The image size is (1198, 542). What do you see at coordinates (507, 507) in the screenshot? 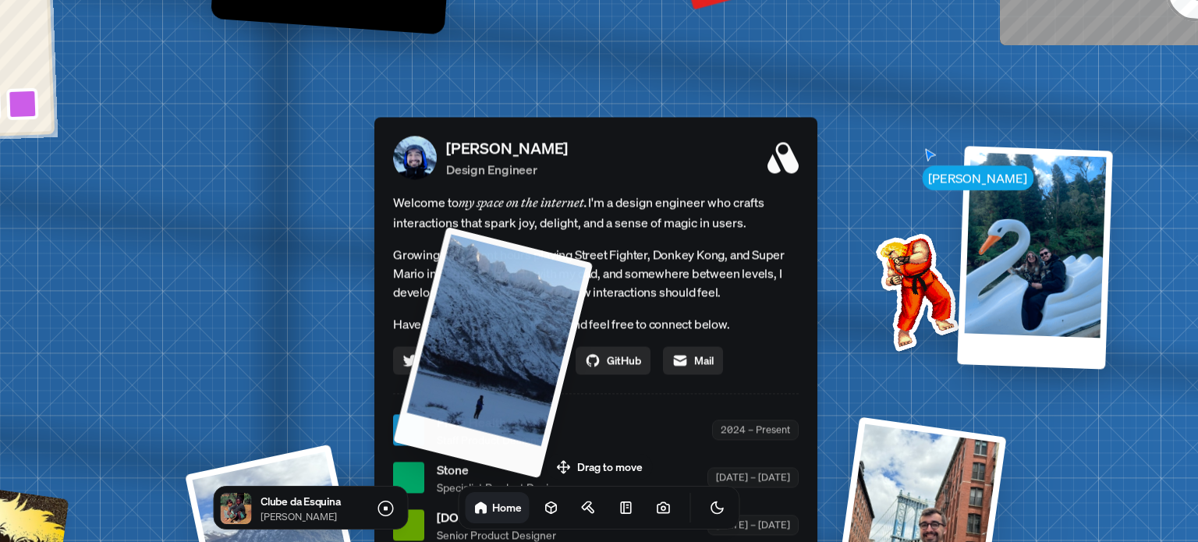
I see `h1: Home` at bounding box center [507, 507].